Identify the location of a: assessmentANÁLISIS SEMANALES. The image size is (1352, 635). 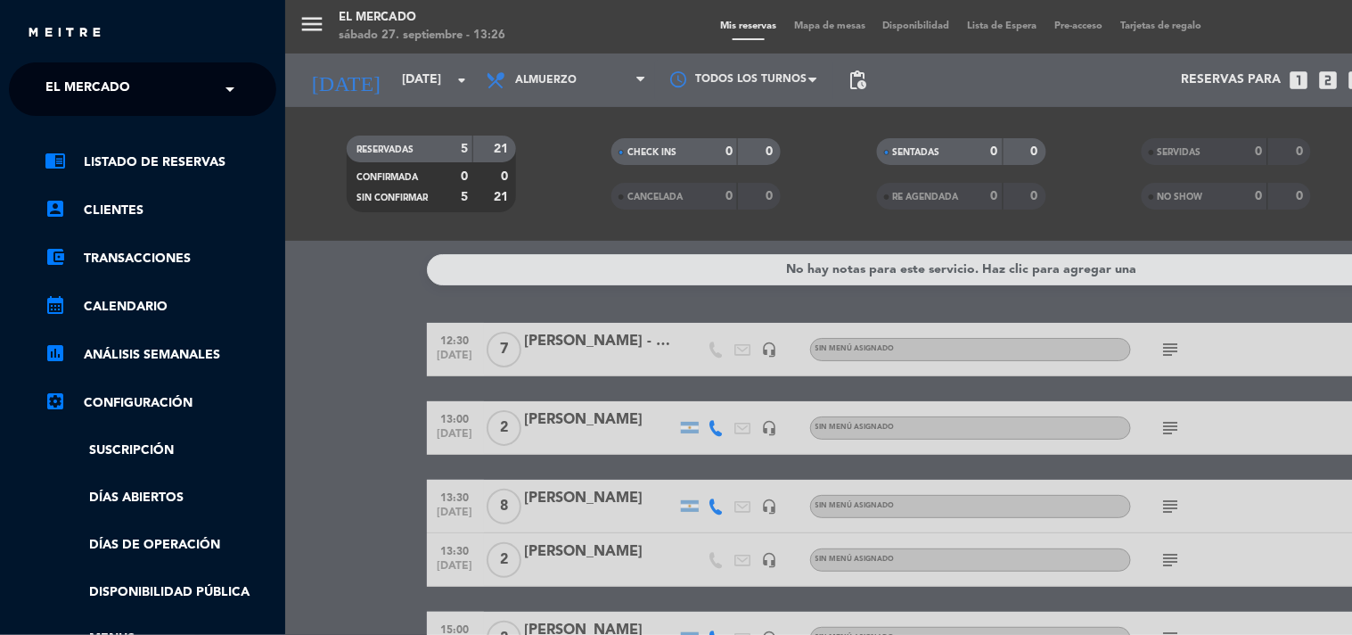
(160, 355).